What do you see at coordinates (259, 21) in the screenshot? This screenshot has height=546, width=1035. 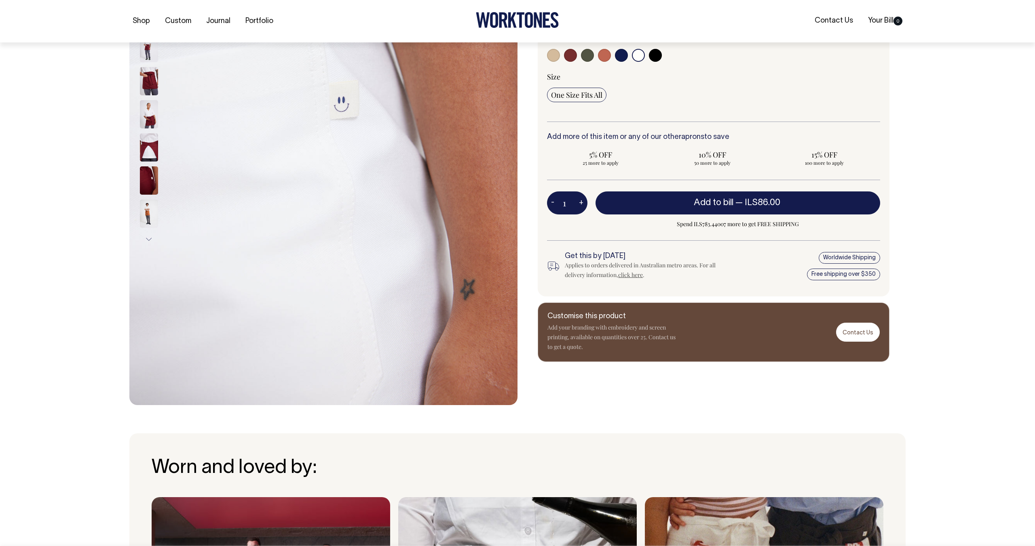 I see `a: Portfolio` at bounding box center [259, 21].